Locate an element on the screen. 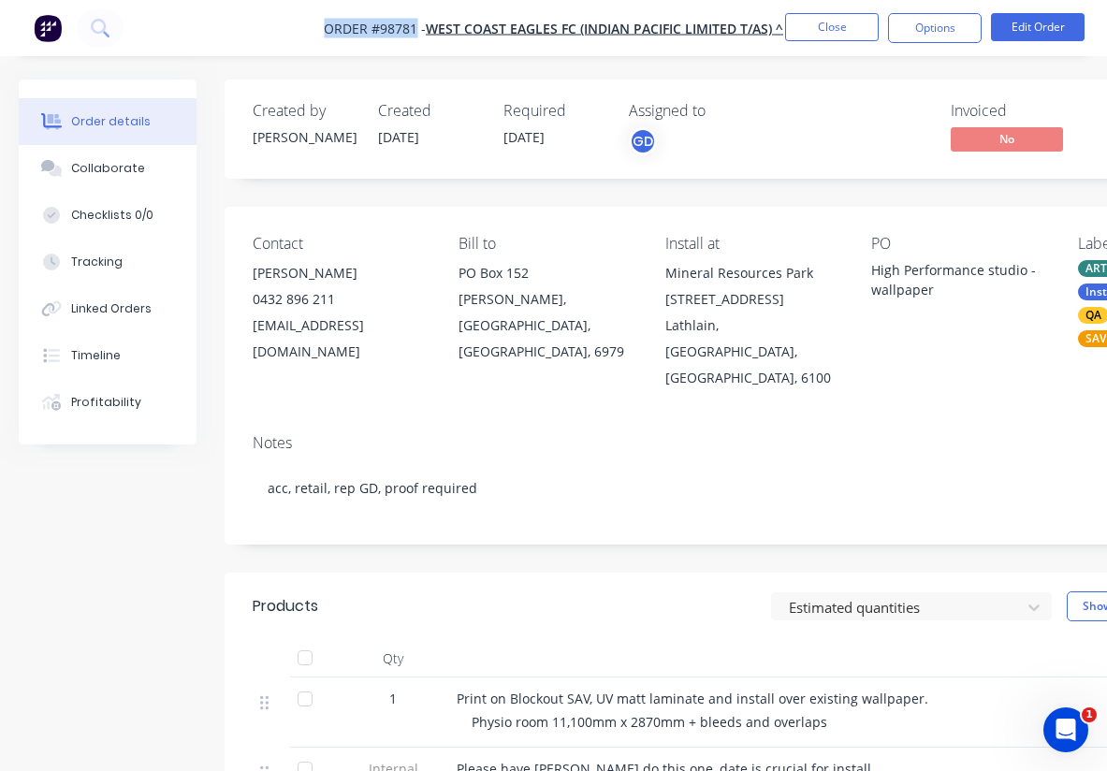 The width and height of the screenshot is (1107, 771). span: No is located at coordinates (1007, 138).